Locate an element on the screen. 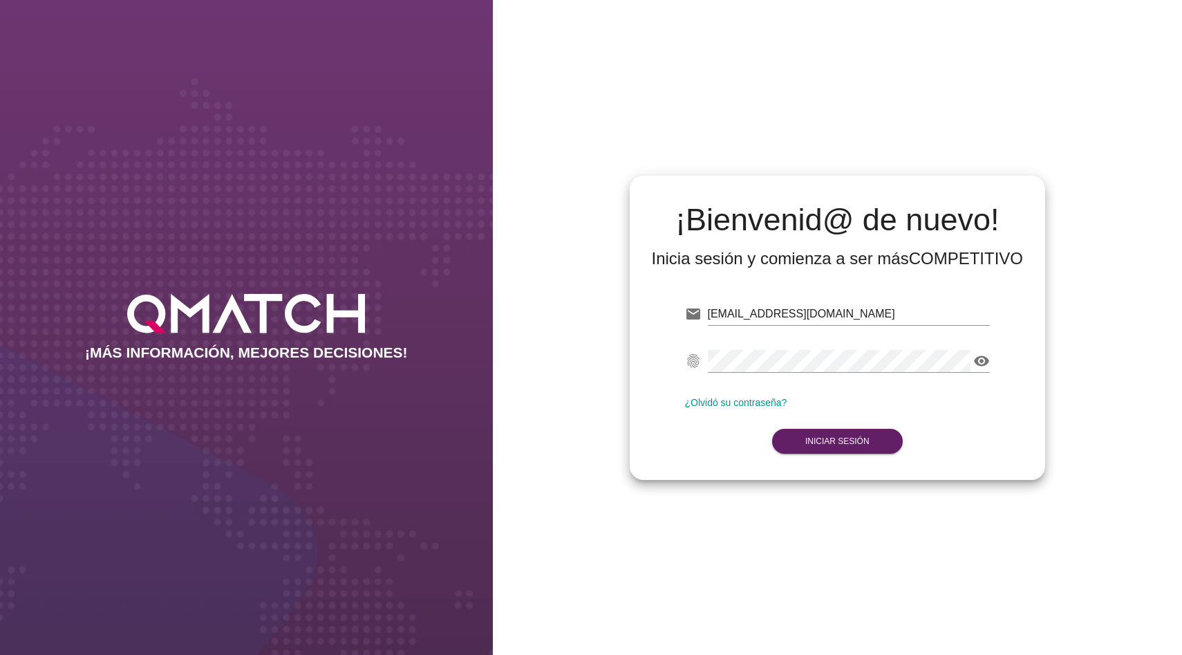  div: Inicia sesión y comienza a ser más is located at coordinates (838, 259).